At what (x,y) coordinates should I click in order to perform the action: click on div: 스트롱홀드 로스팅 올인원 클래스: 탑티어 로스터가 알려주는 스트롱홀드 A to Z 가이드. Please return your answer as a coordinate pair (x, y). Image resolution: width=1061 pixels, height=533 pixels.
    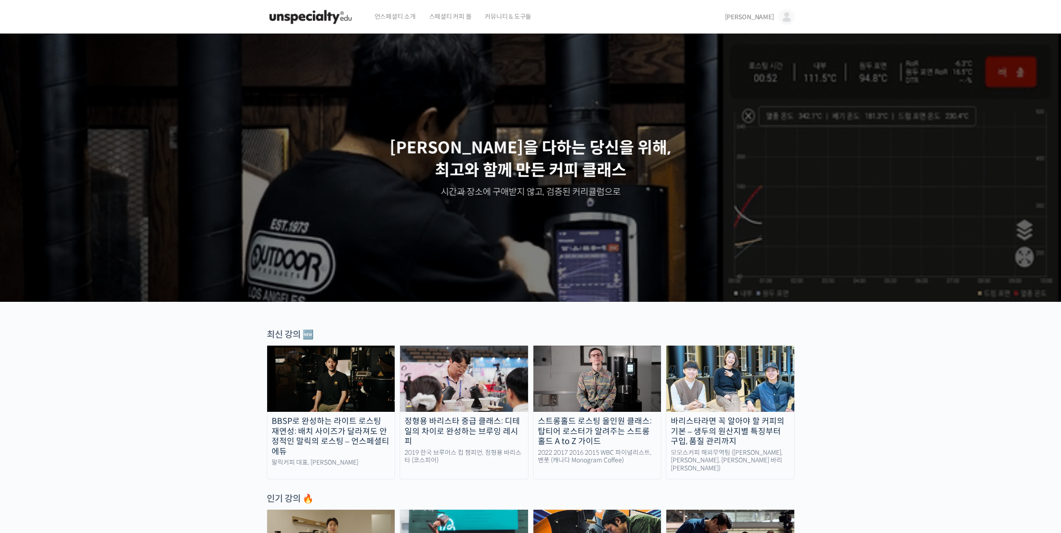
    Looking at the image, I should click on (597, 432).